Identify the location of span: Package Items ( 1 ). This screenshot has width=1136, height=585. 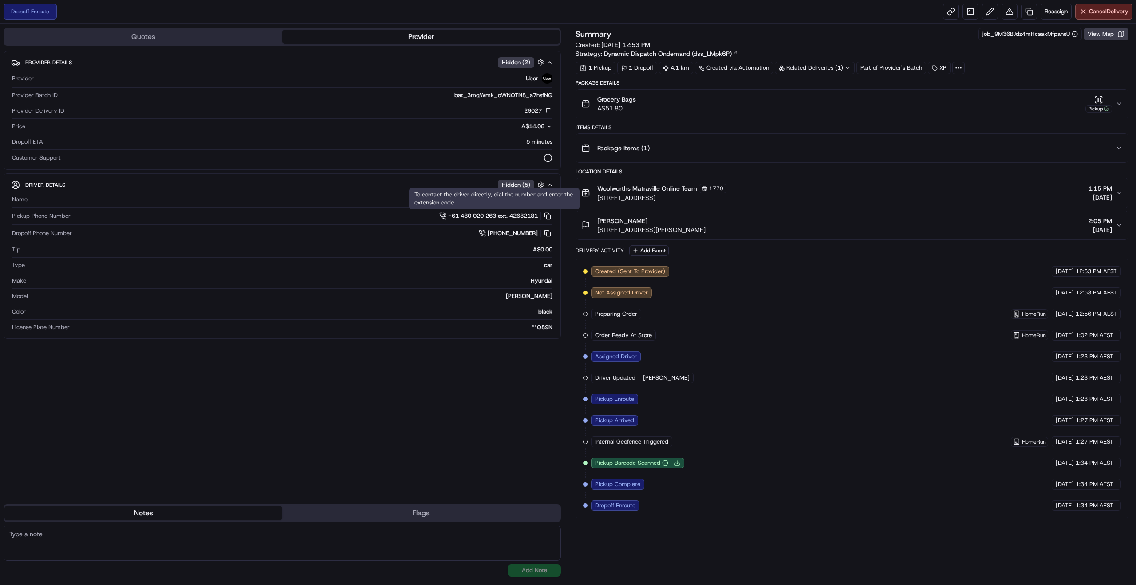
(624, 148).